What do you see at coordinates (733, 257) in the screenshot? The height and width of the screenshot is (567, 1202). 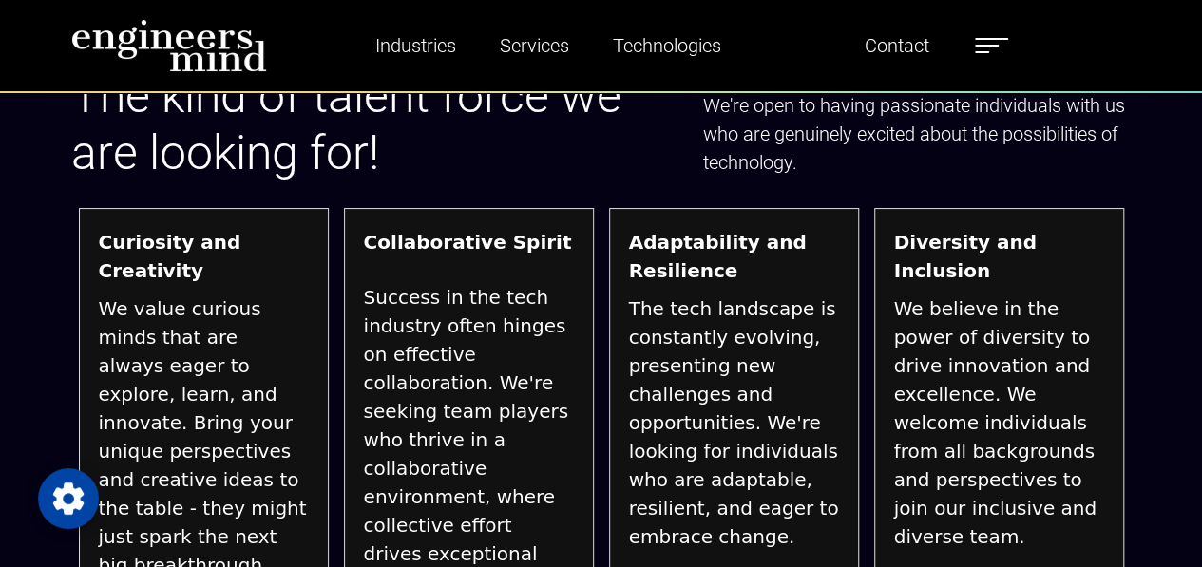 I see `strong: Adaptability and Resilience` at bounding box center [733, 257].